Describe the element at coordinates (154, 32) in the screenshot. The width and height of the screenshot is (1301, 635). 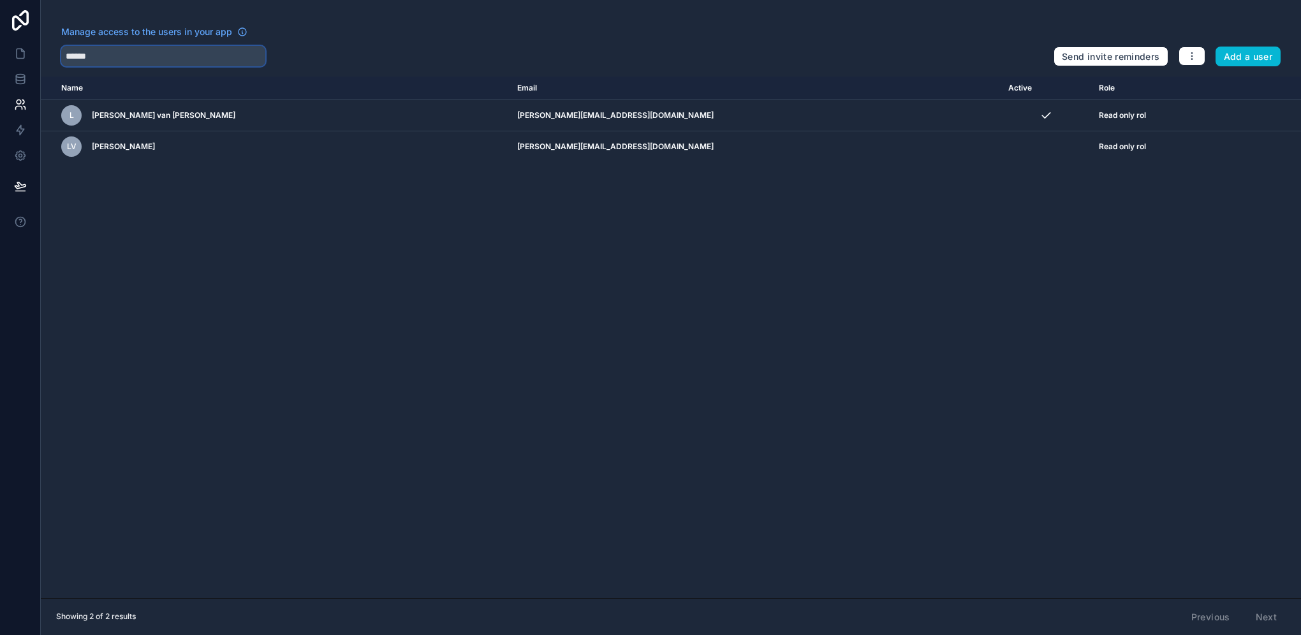
I see `a: Manage access to the users in your app` at that location.